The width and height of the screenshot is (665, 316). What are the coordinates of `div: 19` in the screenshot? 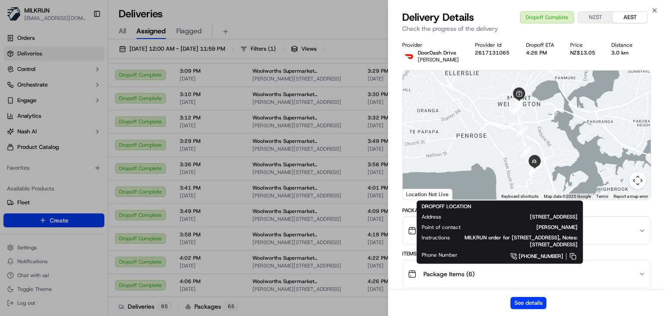 It's located at (535, 169).